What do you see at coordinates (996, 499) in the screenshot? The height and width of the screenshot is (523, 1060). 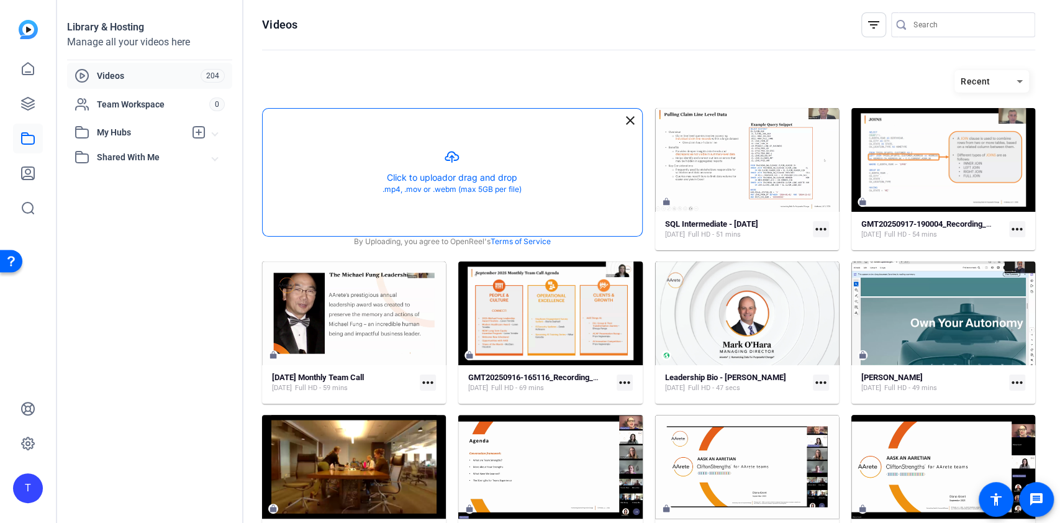 I see `mat-icon: accessibility` at bounding box center [996, 499].